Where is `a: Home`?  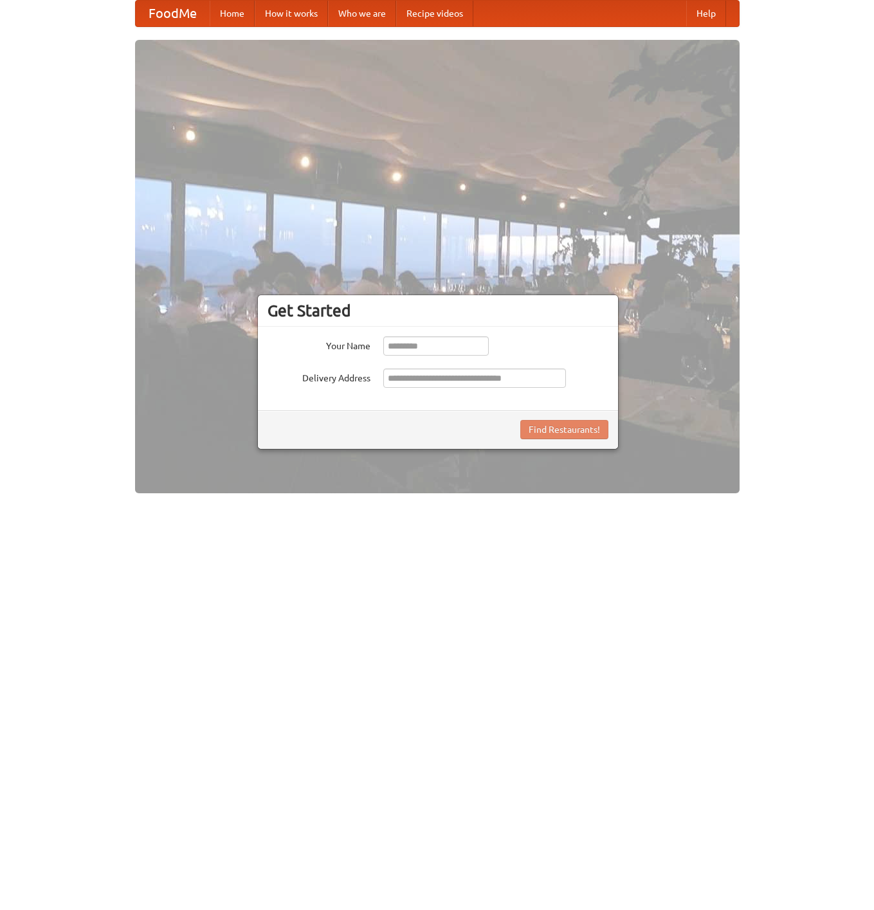 a: Home is located at coordinates (232, 14).